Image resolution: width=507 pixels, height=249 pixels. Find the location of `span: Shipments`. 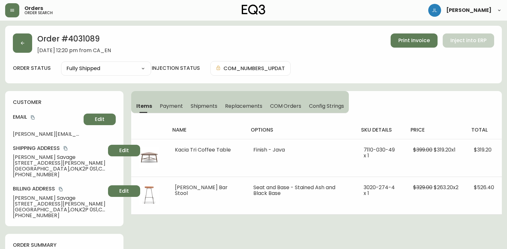

span: Shipments is located at coordinates (204, 106).